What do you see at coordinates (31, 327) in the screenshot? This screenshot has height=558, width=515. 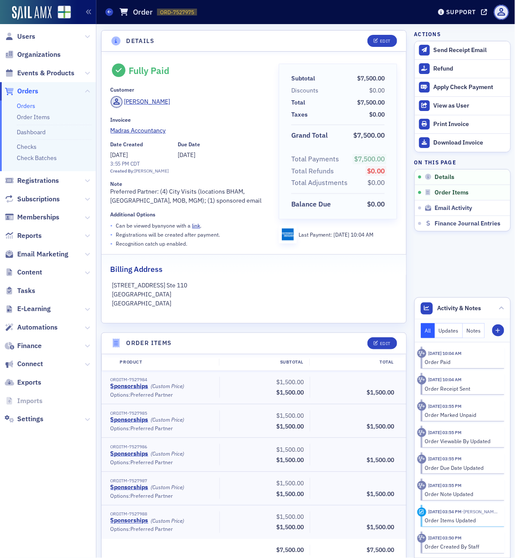 I see `a: Automations` at bounding box center [31, 327].